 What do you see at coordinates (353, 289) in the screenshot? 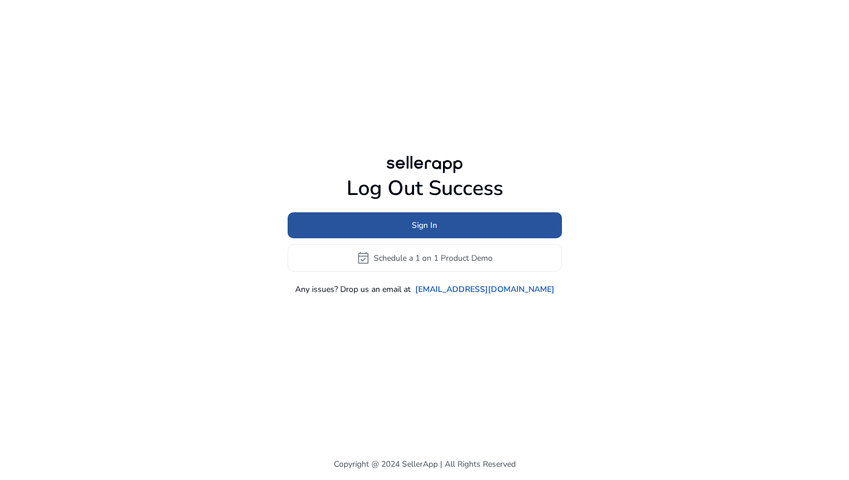
I see `p: Any issues? Drop us an email at` at bounding box center [353, 289].